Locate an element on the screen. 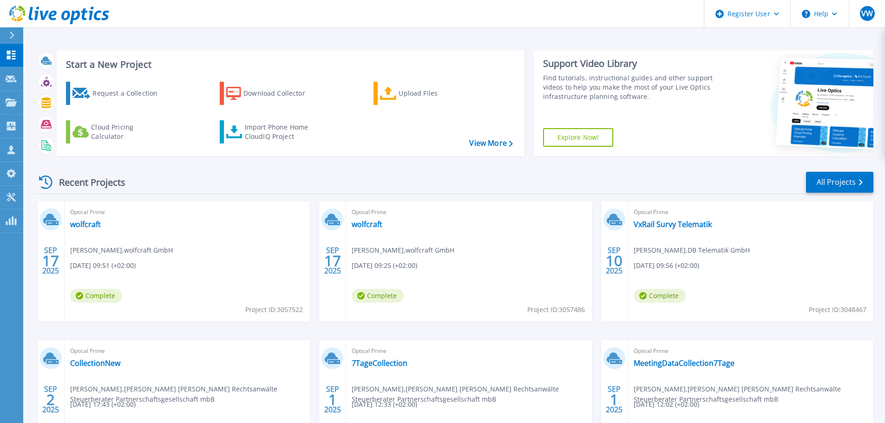  span: 10 is located at coordinates (614, 261).